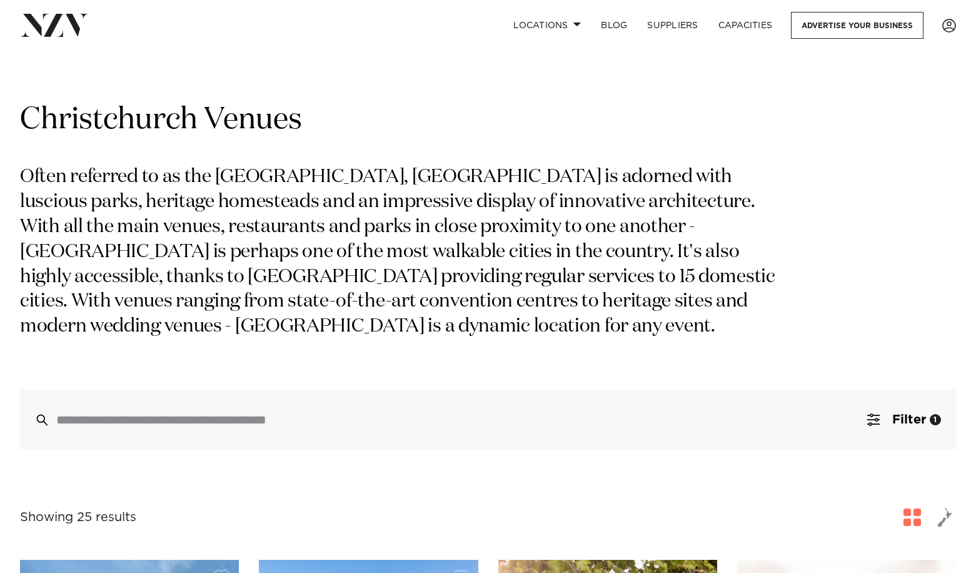 The width and height of the screenshot is (976, 573). Describe the element at coordinates (488, 120) in the screenshot. I see `h1: Christchurch Venues` at that location.